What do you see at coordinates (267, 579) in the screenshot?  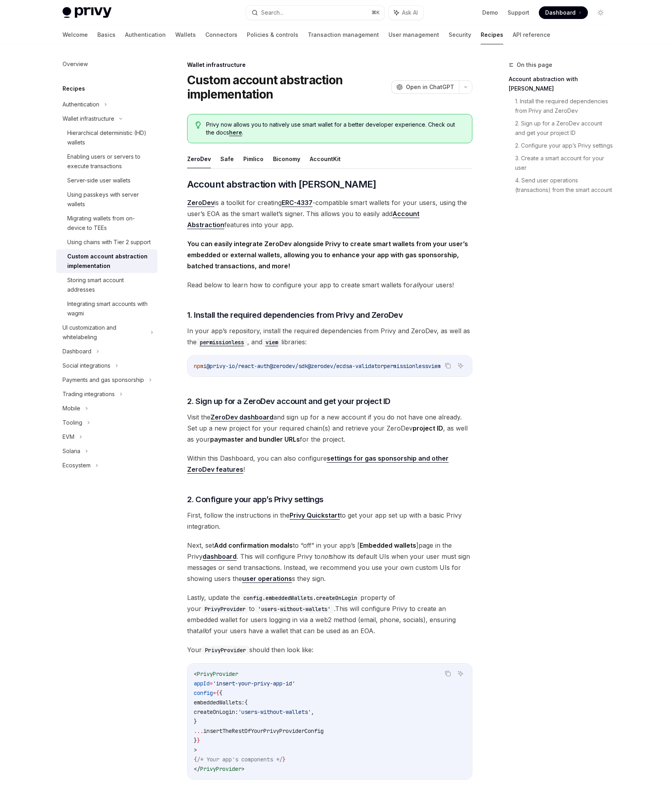 I see `a: user operations` at bounding box center [267, 579].